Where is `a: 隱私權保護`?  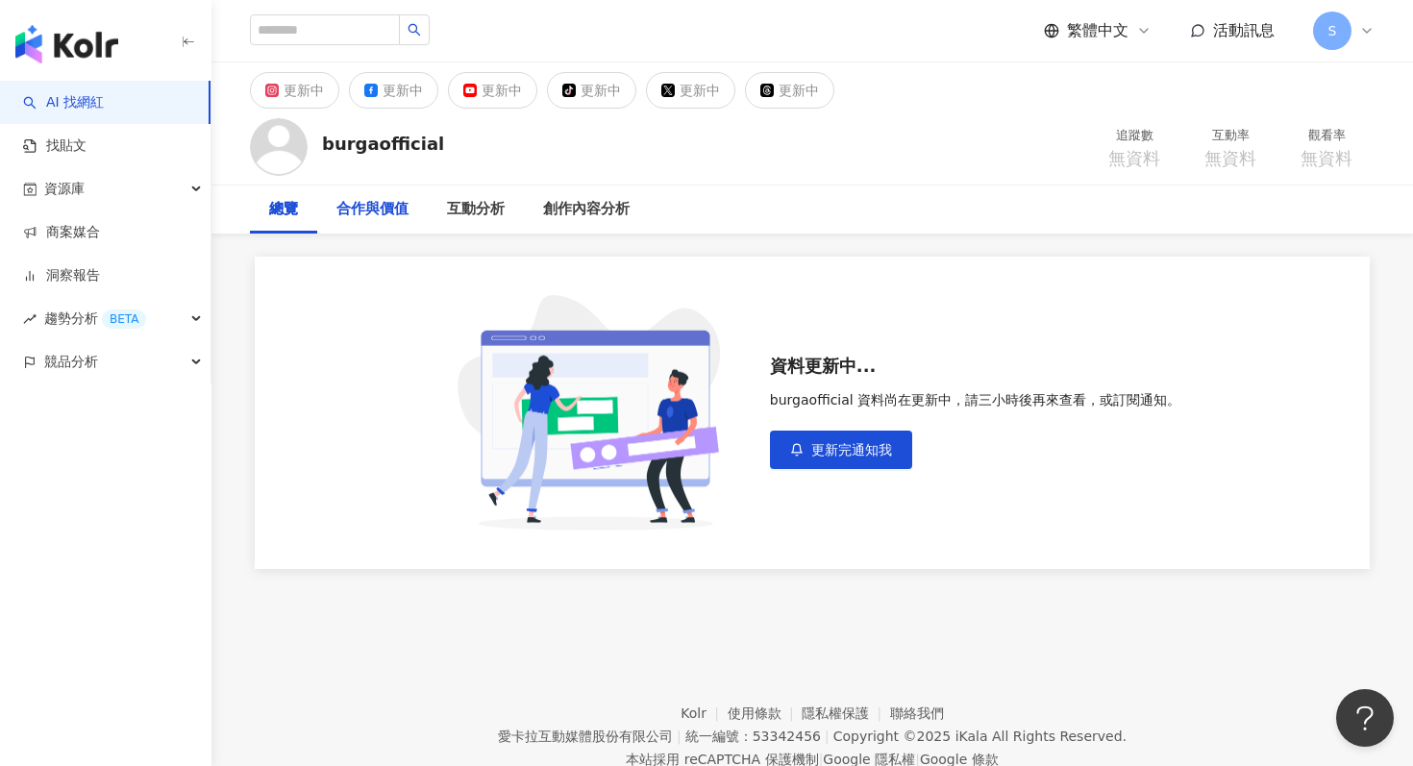 a: 隱私權保護 is located at coordinates (846, 713).